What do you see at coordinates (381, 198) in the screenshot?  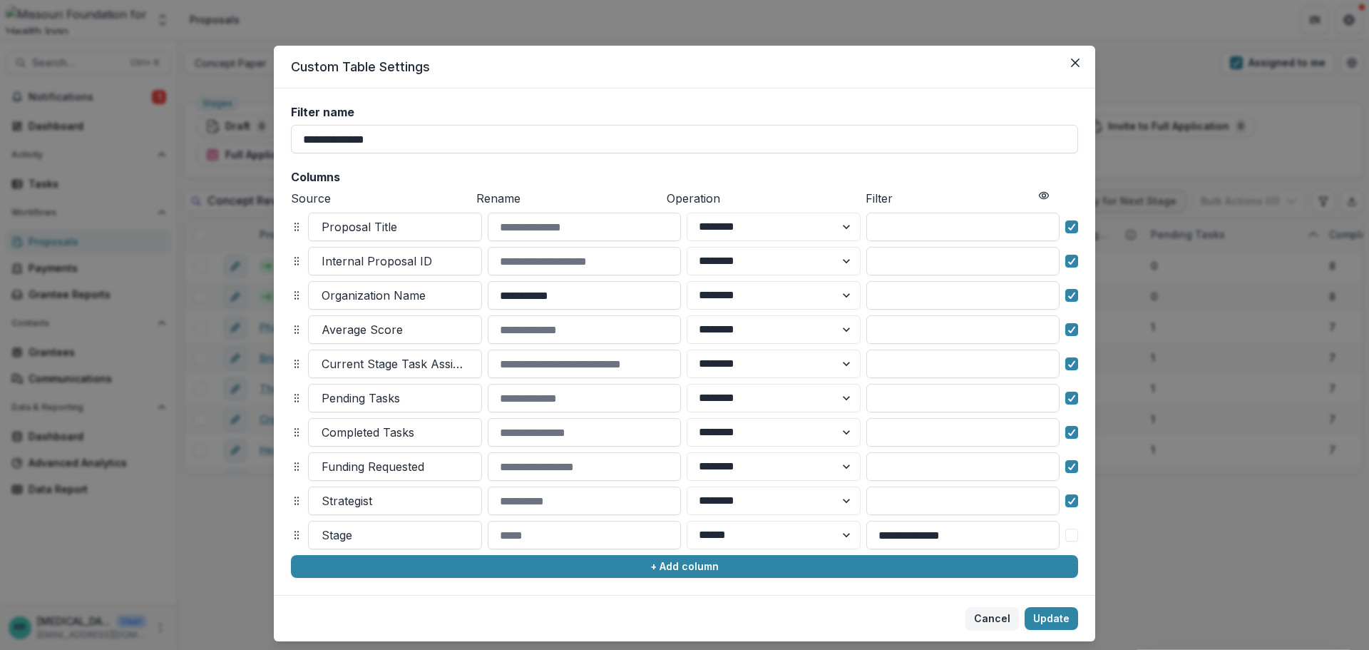 I see `p: Source` at bounding box center [381, 198].